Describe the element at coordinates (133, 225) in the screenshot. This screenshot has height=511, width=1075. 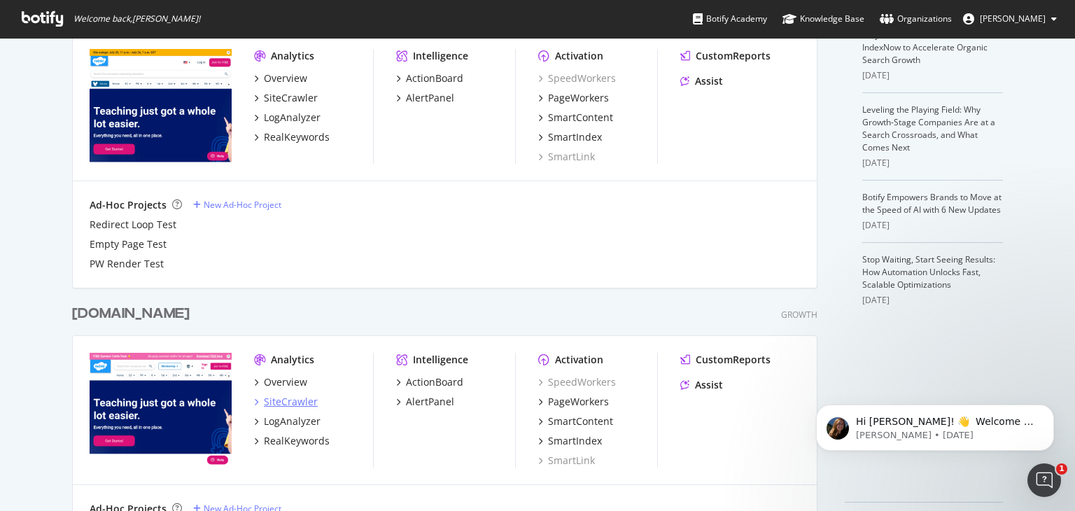
I see `a: Redirect Loop Test` at that location.